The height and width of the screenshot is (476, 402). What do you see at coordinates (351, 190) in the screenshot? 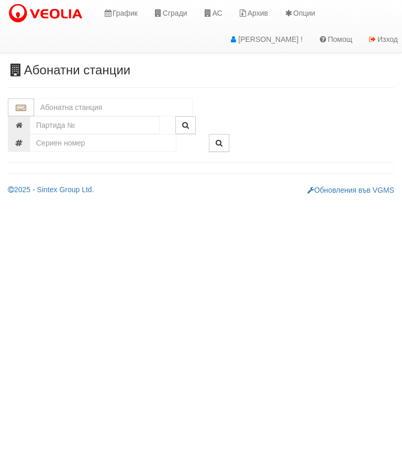
I see `a: Обновления във VGMS` at bounding box center [351, 190].